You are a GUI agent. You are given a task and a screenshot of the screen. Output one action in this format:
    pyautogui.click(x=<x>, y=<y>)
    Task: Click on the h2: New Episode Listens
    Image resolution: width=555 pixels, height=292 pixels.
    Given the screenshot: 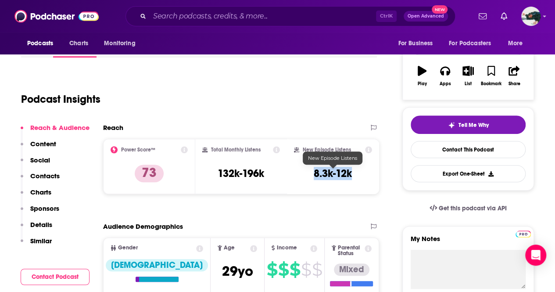 What is the action you would take?
    pyautogui.click(x=327, y=150)
    